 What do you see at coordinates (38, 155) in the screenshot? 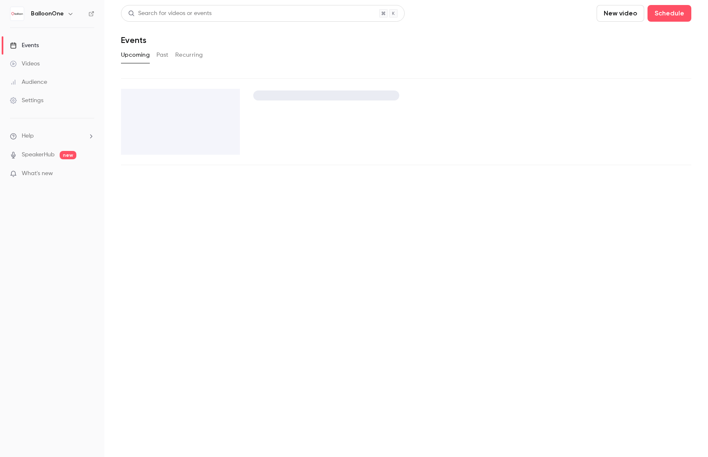
I see `a: SpeakerHub` at bounding box center [38, 155].